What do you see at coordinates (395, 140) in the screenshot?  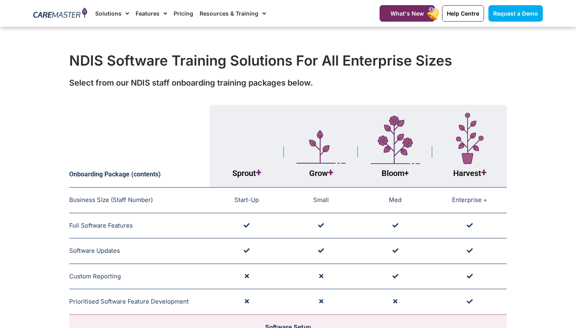 I see `img: Layer_1-4-1.svg` at bounding box center [395, 140].